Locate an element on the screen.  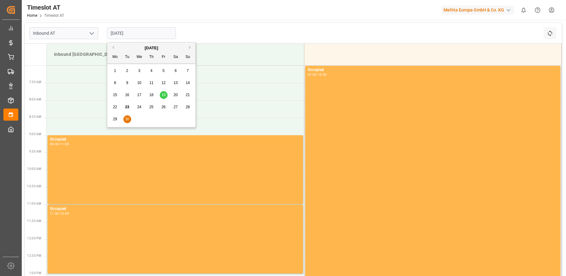
button: open menu is located at coordinates (91, 33).